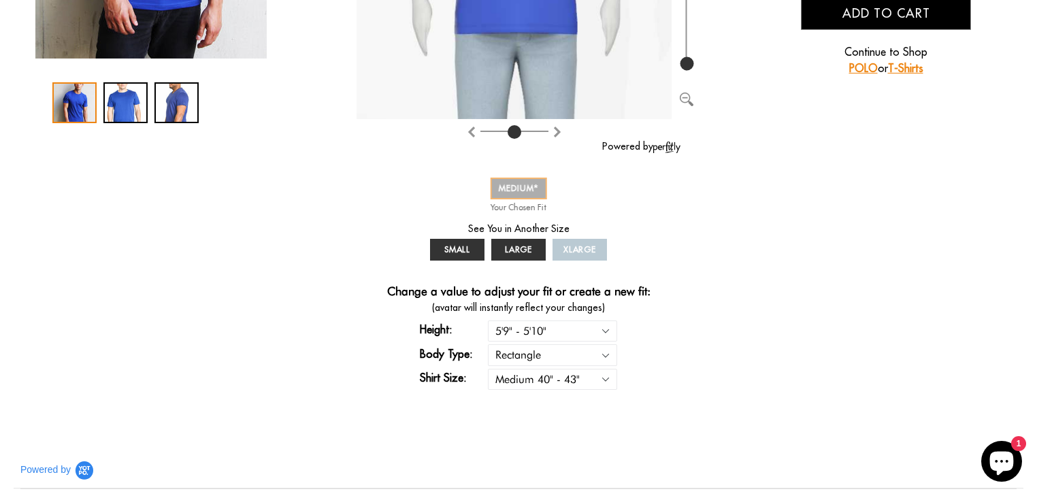 This screenshot has width=1037, height=496. Describe the element at coordinates (687, 99) in the screenshot. I see `img: Zoom out` at that location.